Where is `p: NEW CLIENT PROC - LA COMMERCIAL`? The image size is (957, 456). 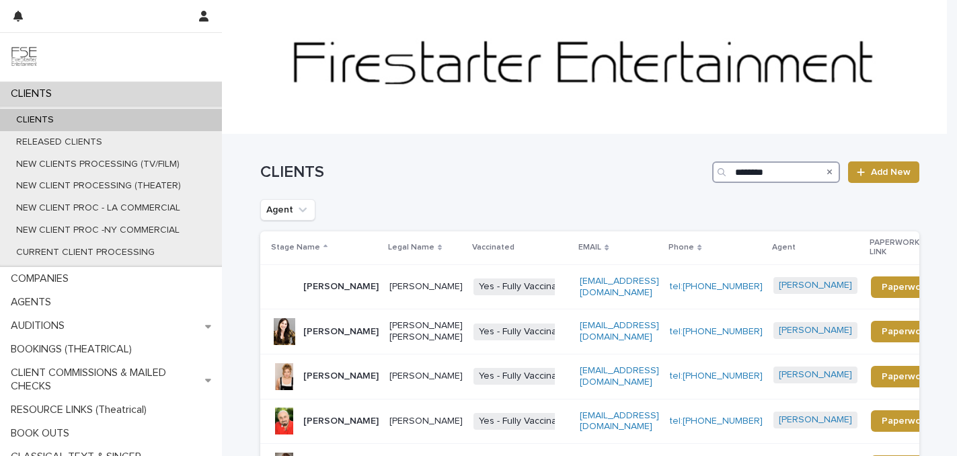
p: NEW CLIENT PROC - LA COMMERCIAL is located at coordinates (98, 208).